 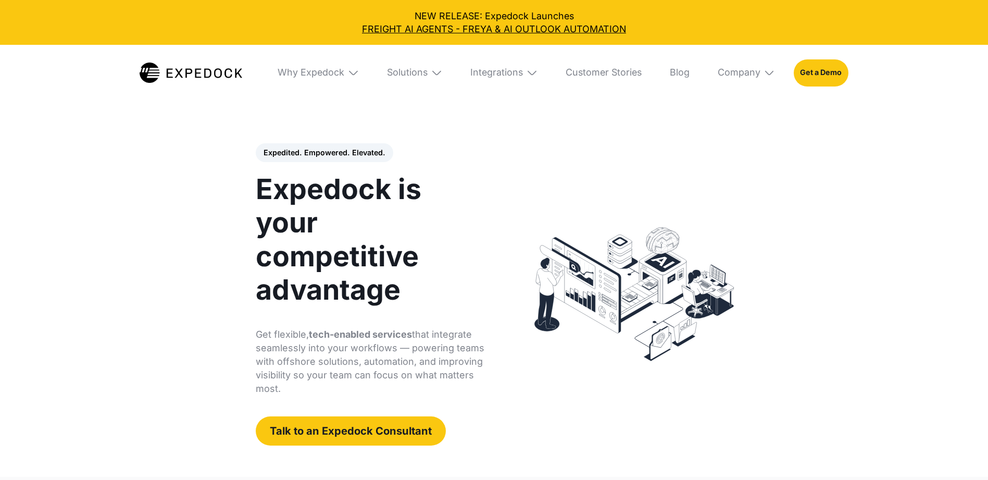 I want to click on a: Blog, so click(x=680, y=72).